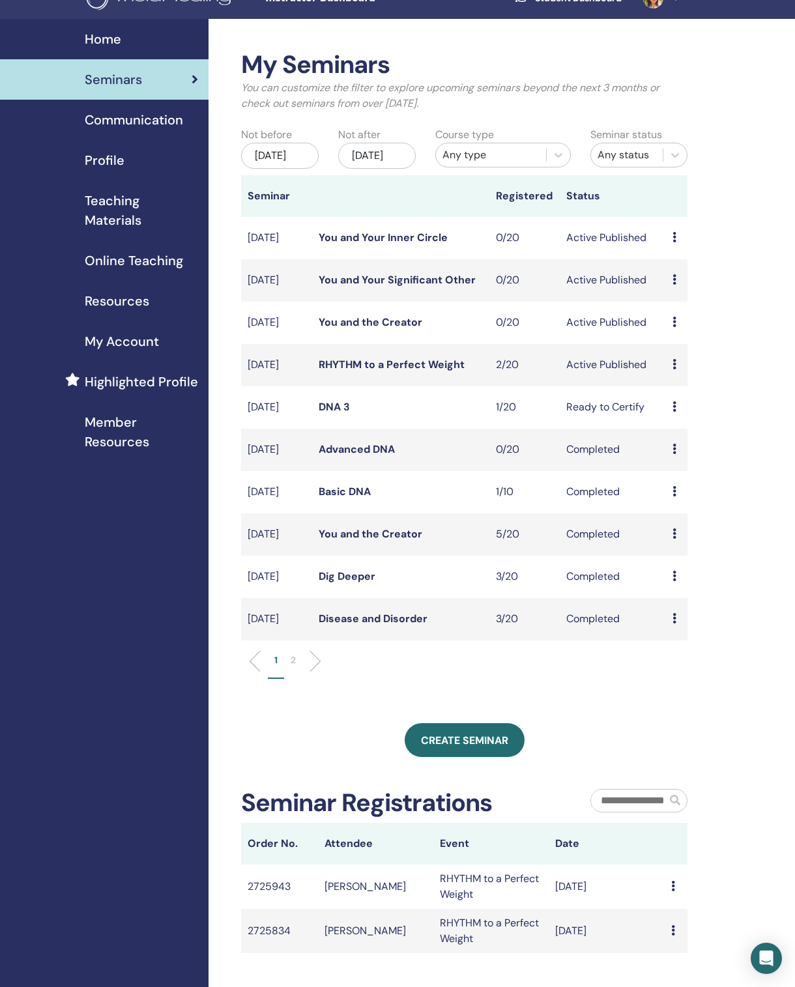 Image resolution: width=795 pixels, height=987 pixels. What do you see at coordinates (134, 120) in the screenshot?
I see `span: Communication` at bounding box center [134, 120].